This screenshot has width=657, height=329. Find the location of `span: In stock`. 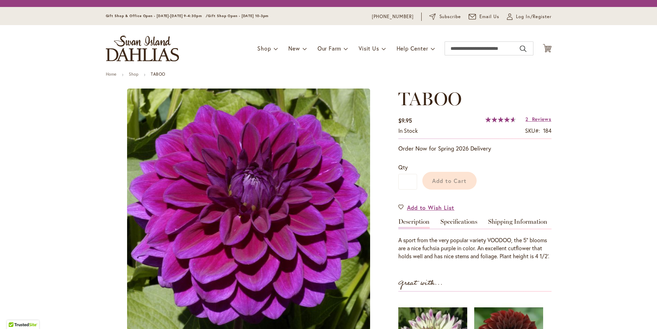

span: In stock is located at coordinates (408, 130).